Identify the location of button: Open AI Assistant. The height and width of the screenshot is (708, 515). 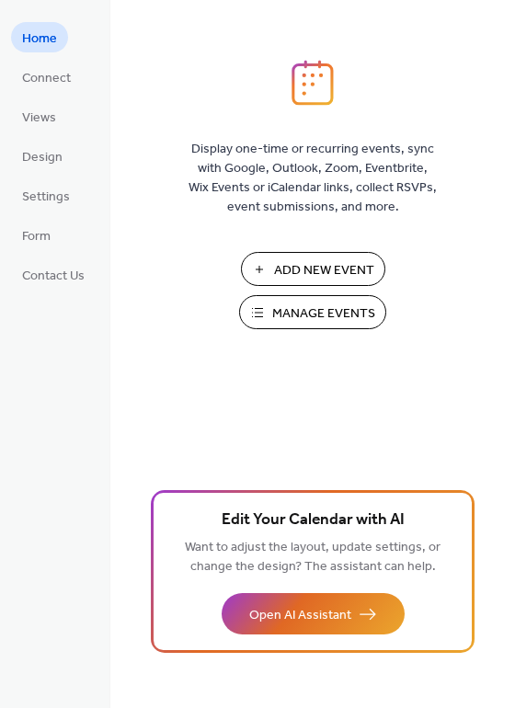
(313, 614).